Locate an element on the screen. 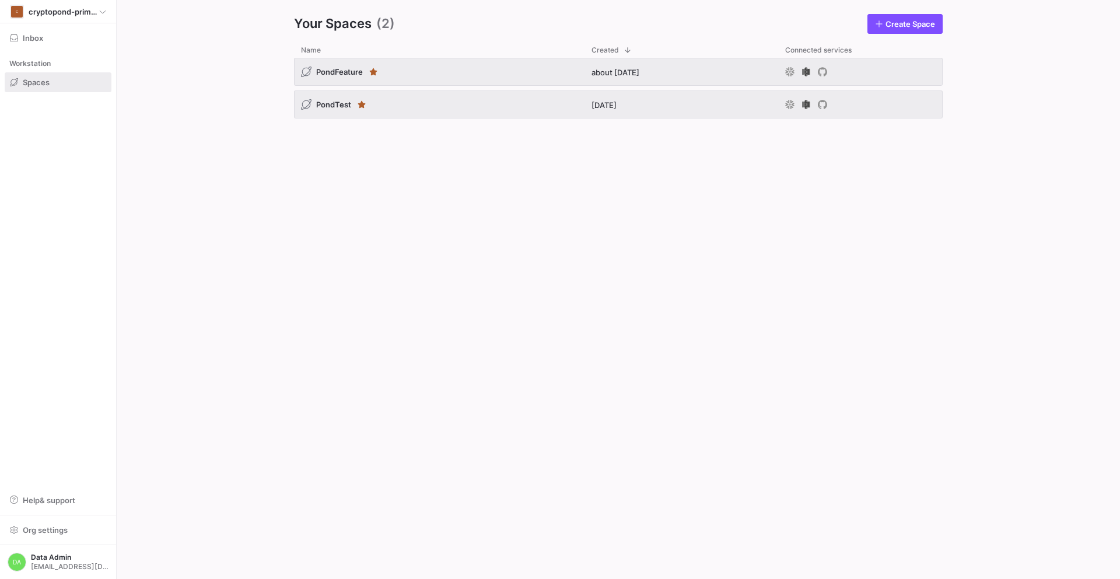 This screenshot has height=579, width=1120. a: Spaces is located at coordinates (58, 82).